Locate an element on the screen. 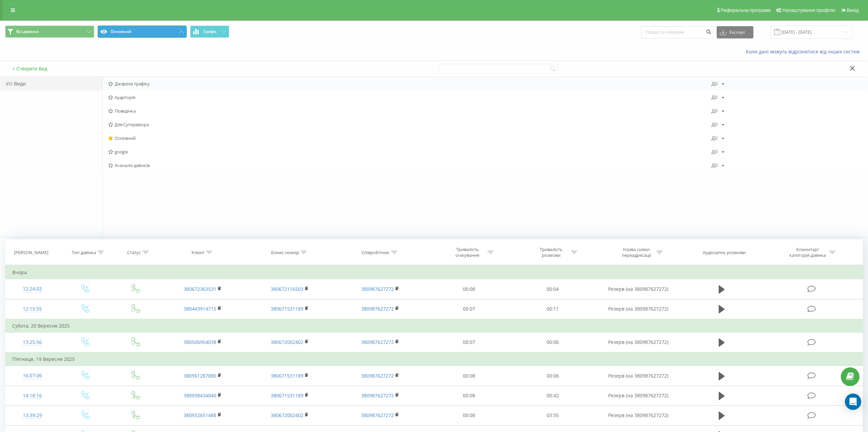 The image size is (868, 432). div: Аудіозапис розмови is located at coordinates (724, 252).